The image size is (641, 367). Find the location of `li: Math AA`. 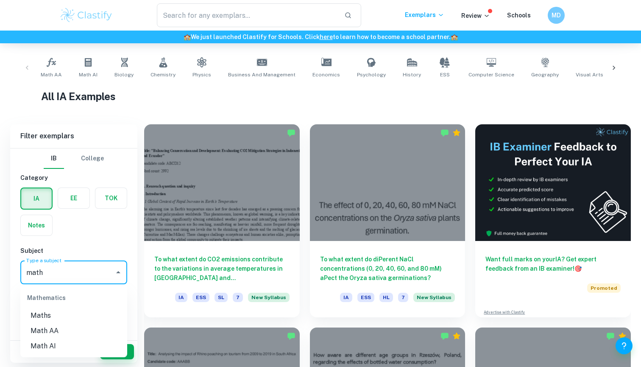

li: Math AA is located at coordinates (74, 331).